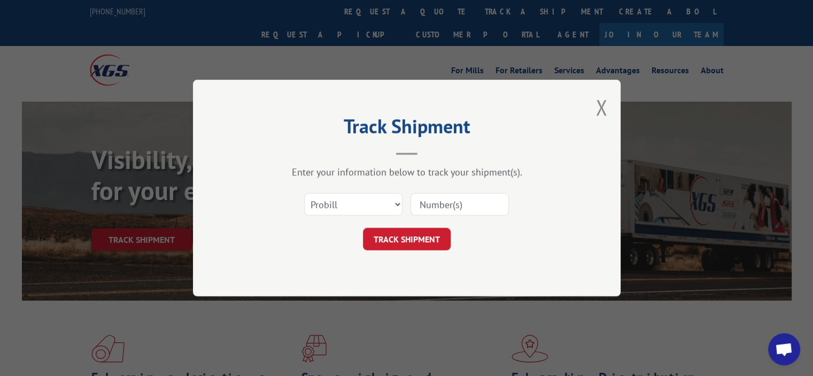 The height and width of the screenshot is (376, 813). Describe the element at coordinates (407, 129) in the screenshot. I see `h2: Track Shipment` at that location.